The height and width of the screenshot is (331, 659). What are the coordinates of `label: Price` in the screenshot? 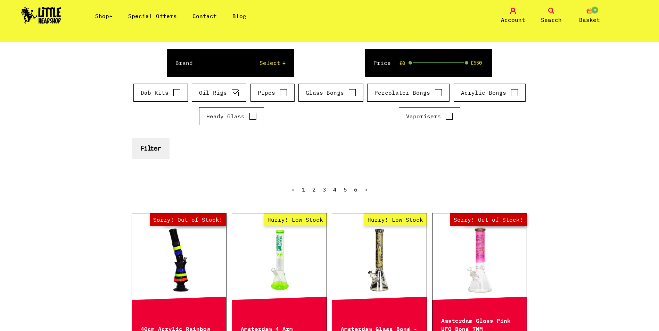 It's located at (382, 63).